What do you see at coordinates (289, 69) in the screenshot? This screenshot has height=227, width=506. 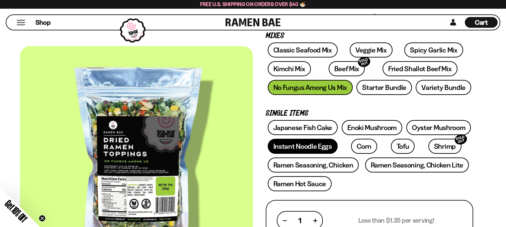 I see `a: Kimchi Mix` at bounding box center [289, 69].